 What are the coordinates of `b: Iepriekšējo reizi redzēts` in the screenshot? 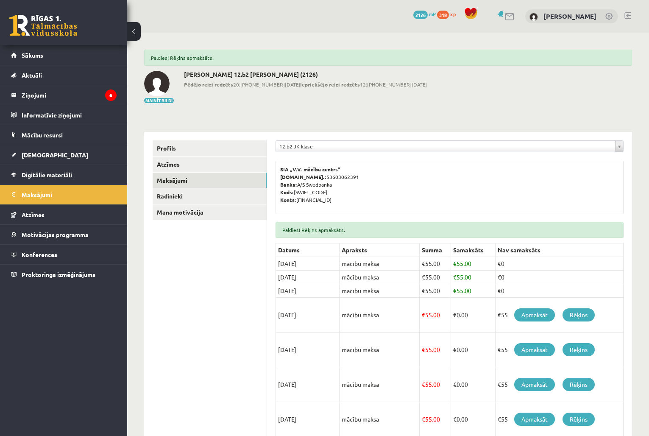 It's located at (330, 84).